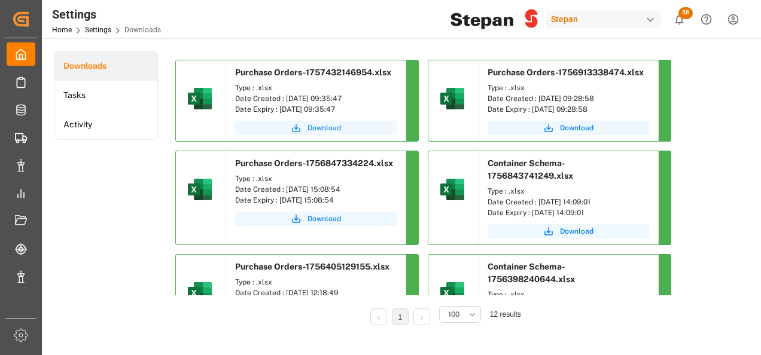  What do you see at coordinates (422, 317) in the screenshot?
I see `li: Next Page` at bounding box center [422, 317].